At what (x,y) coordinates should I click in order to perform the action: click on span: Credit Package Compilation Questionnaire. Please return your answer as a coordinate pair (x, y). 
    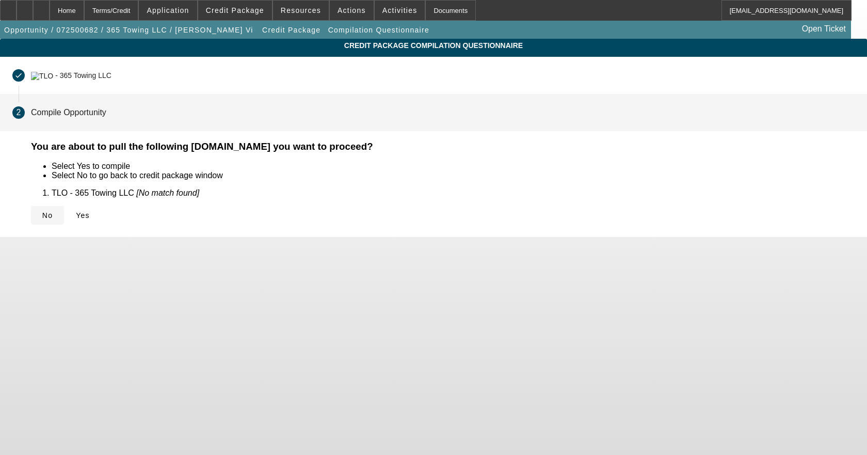
    Looking at the image, I should click on (433, 45).